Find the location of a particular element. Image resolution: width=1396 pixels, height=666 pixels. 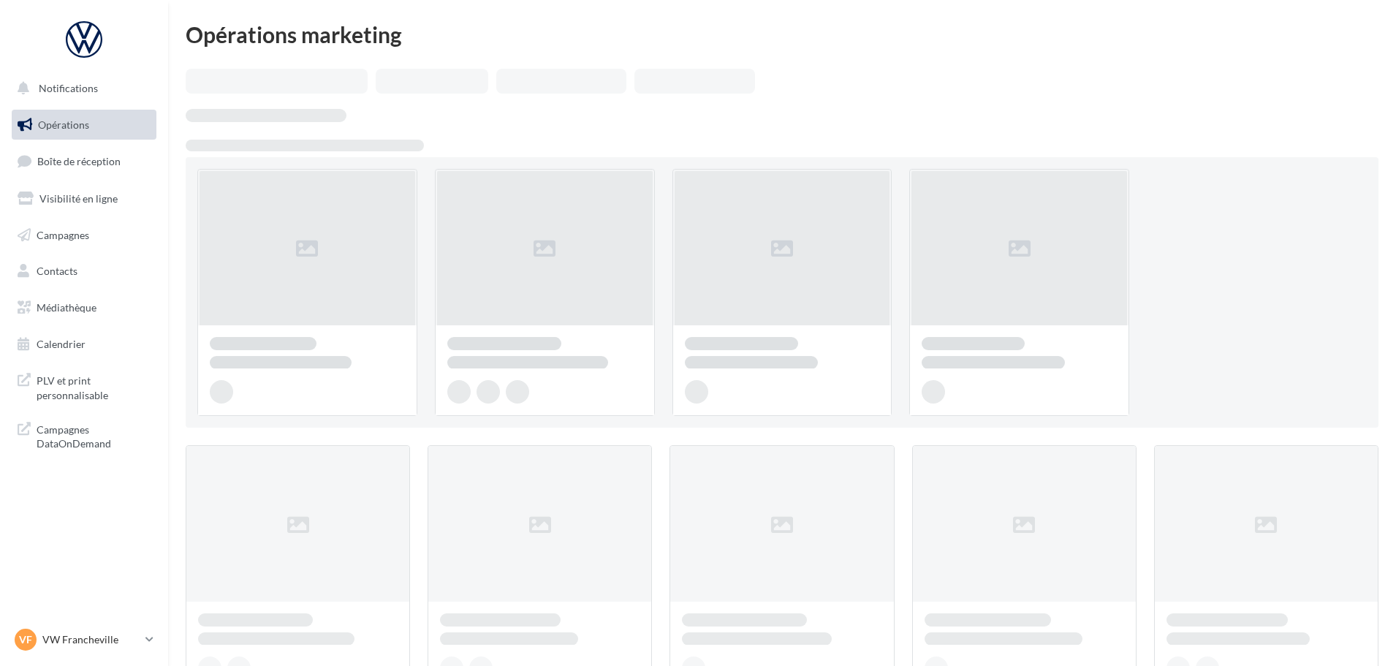

a: Opérations is located at coordinates (84, 125).